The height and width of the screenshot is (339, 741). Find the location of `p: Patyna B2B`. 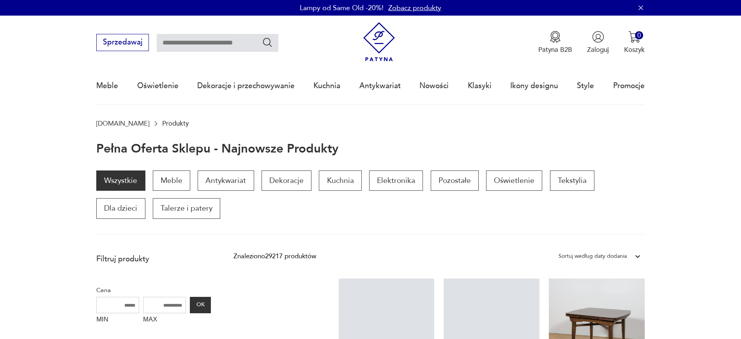

p: Patyna B2B is located at coordinates (555, 50).